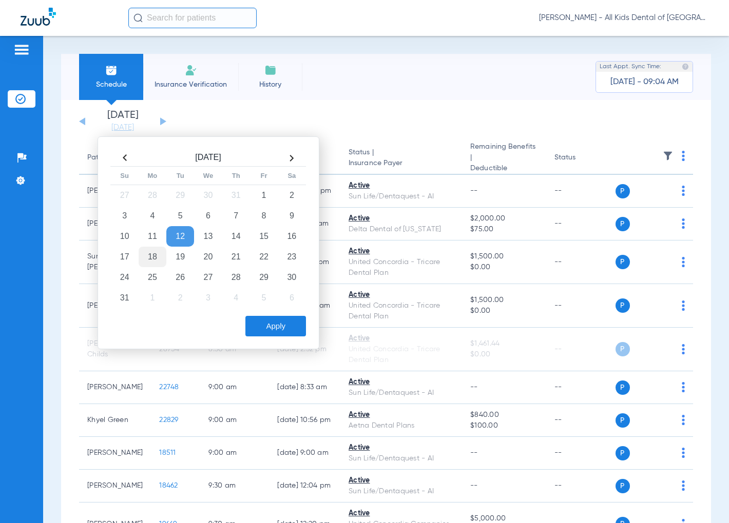 This screenshot has height=523, width=729. I want to click on button: Apply, so click(276, 326).